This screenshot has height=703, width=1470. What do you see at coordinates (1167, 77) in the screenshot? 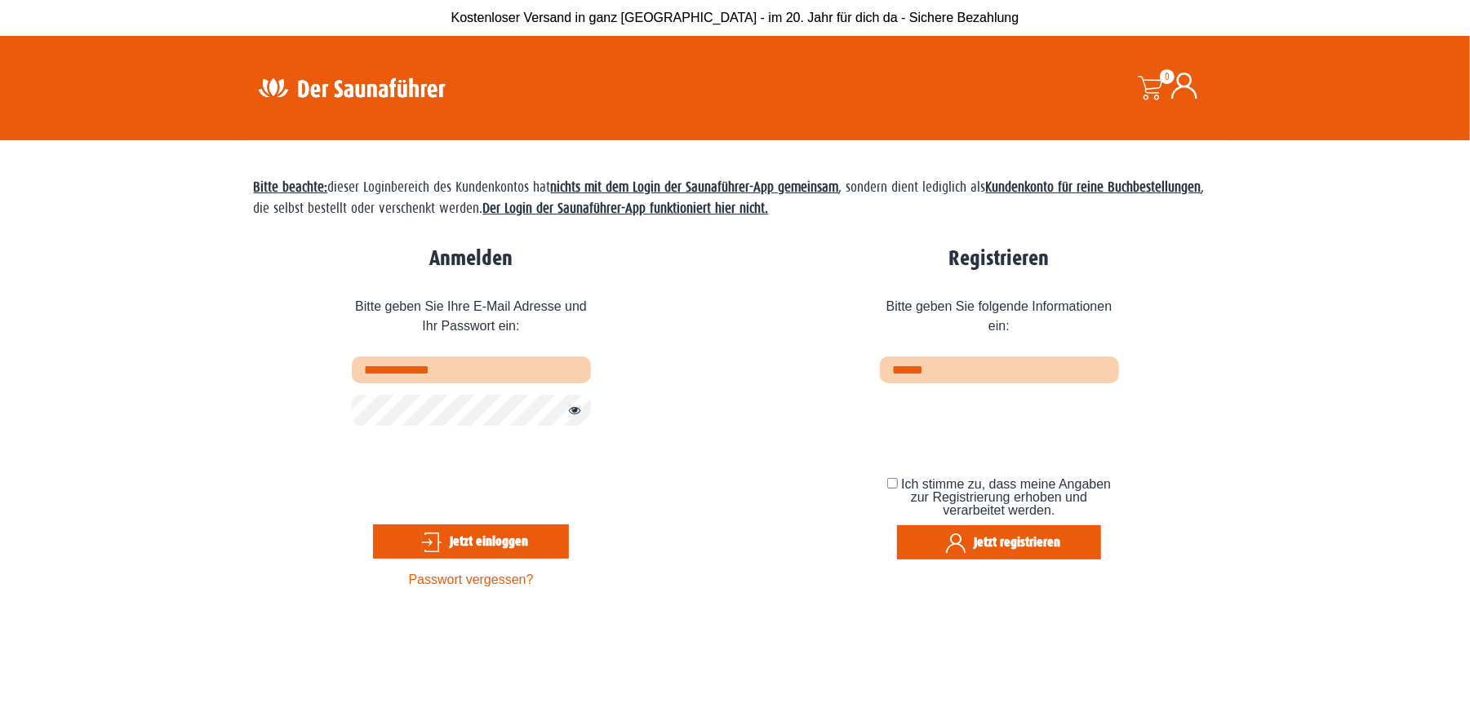
I see `span: 0` at bounding box center [1167, 77].